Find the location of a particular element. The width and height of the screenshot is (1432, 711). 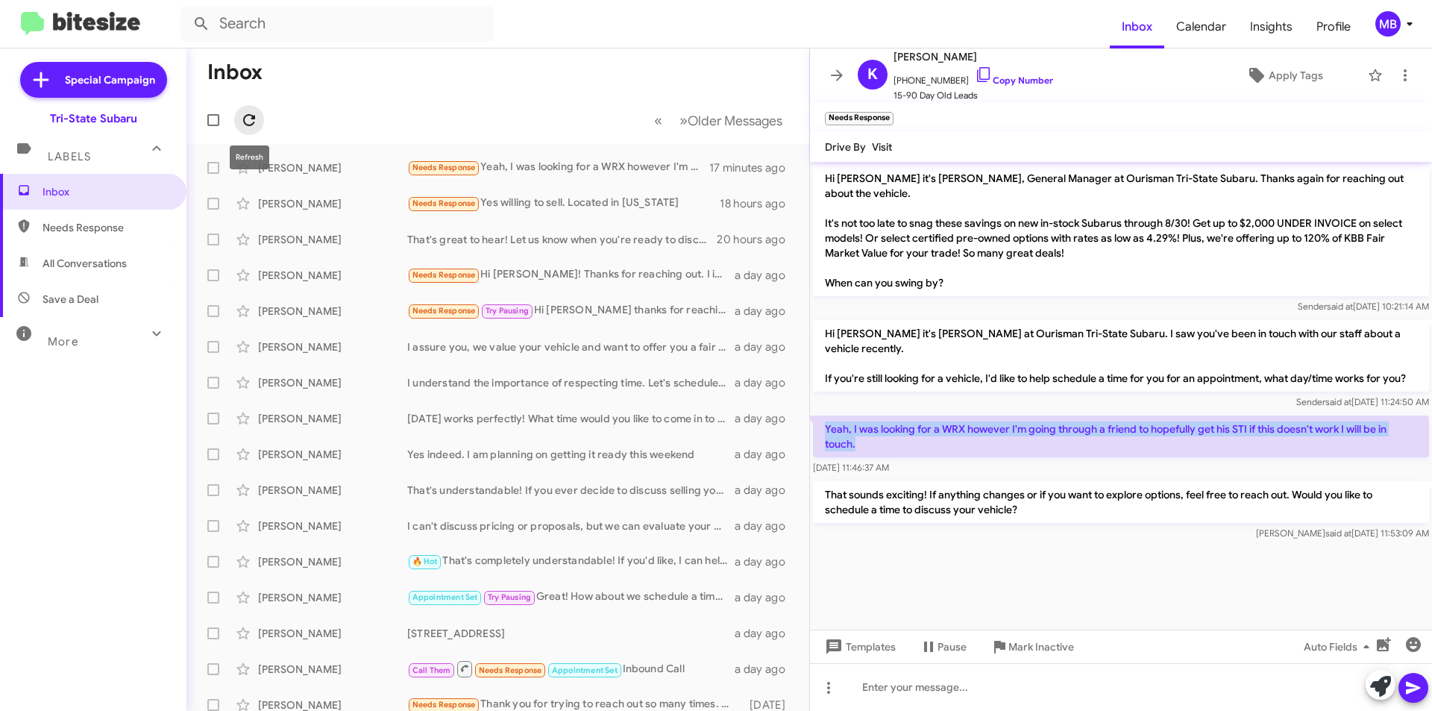

div: Inbound Call is located at coordinates (571, 668).